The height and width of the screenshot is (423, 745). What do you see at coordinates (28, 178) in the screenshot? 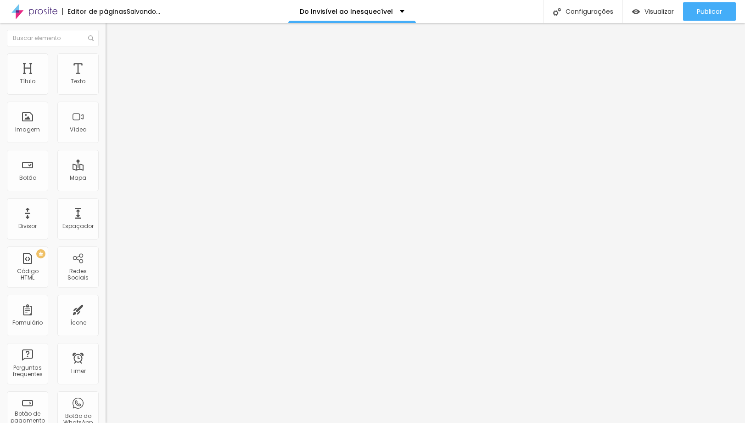
I see `div: Botão` at bounding box center [28, 178].